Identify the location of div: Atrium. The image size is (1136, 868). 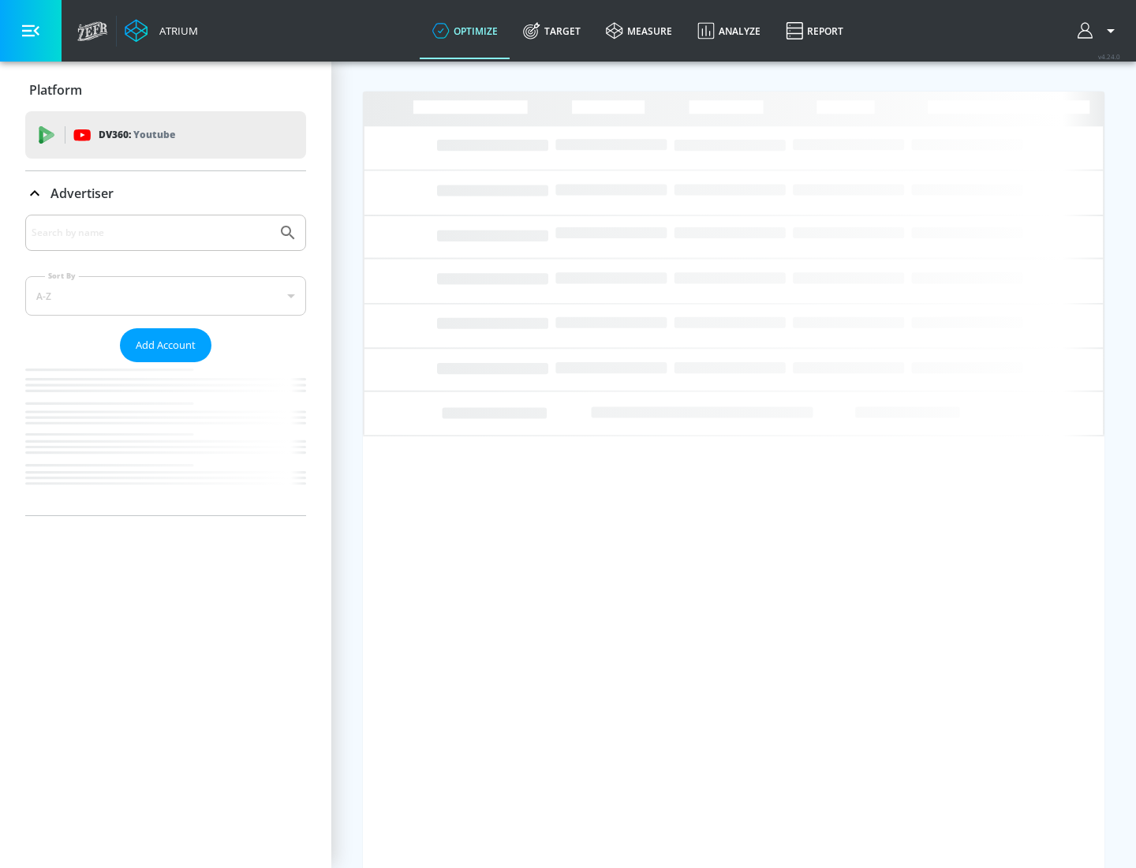
(175, 31).